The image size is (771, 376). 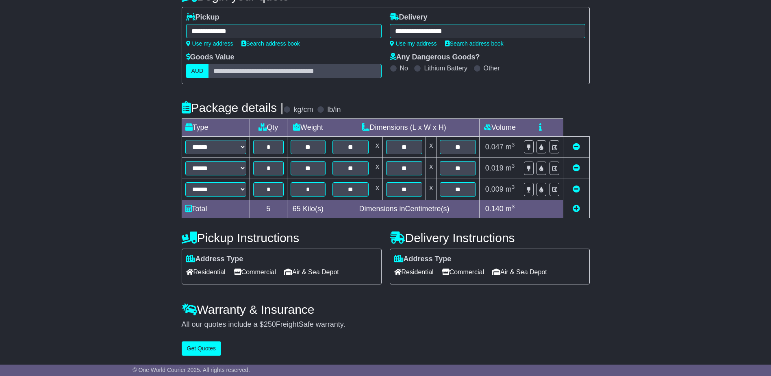 What do you see at coordinates (494, 147) in the screenshot?
I see `span: 0.047` at bounding box center [494, 147].